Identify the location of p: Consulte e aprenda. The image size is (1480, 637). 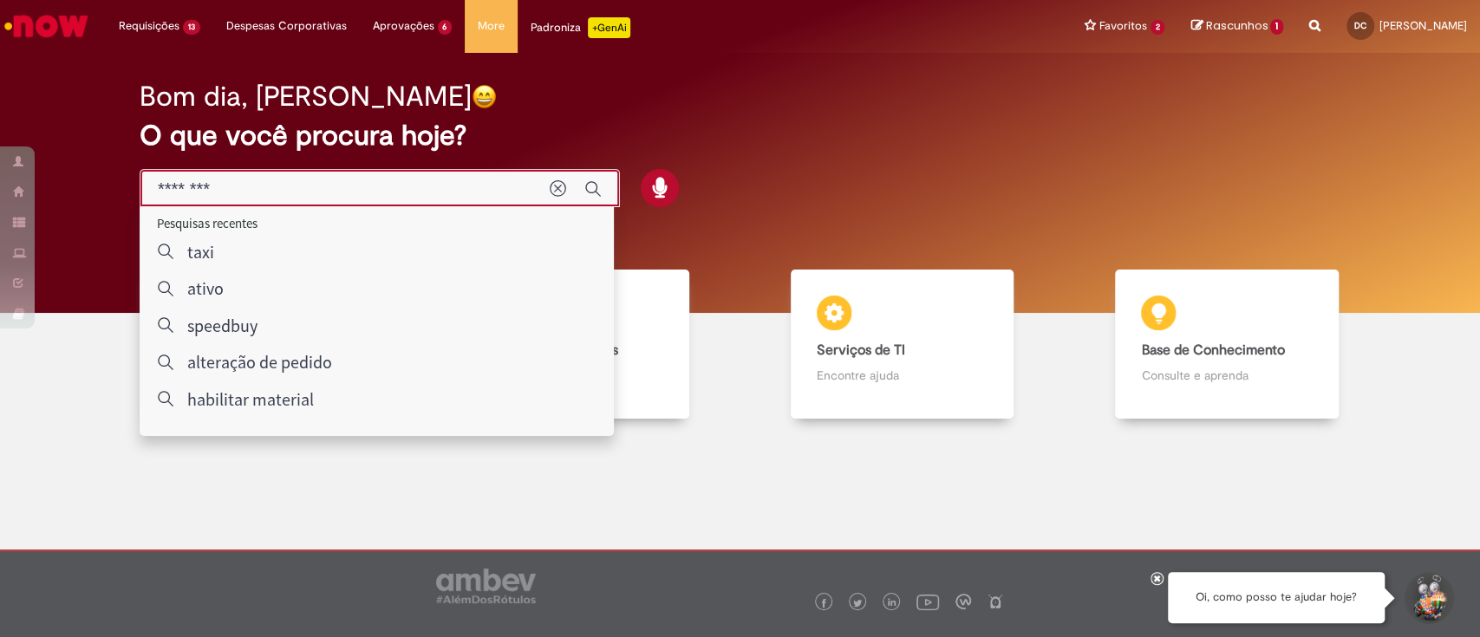
(1226, 375).